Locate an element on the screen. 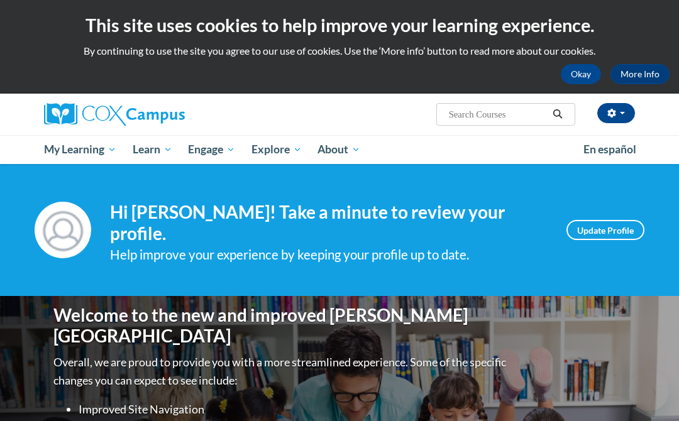  a: Explore is located at coordinates (277, 150).